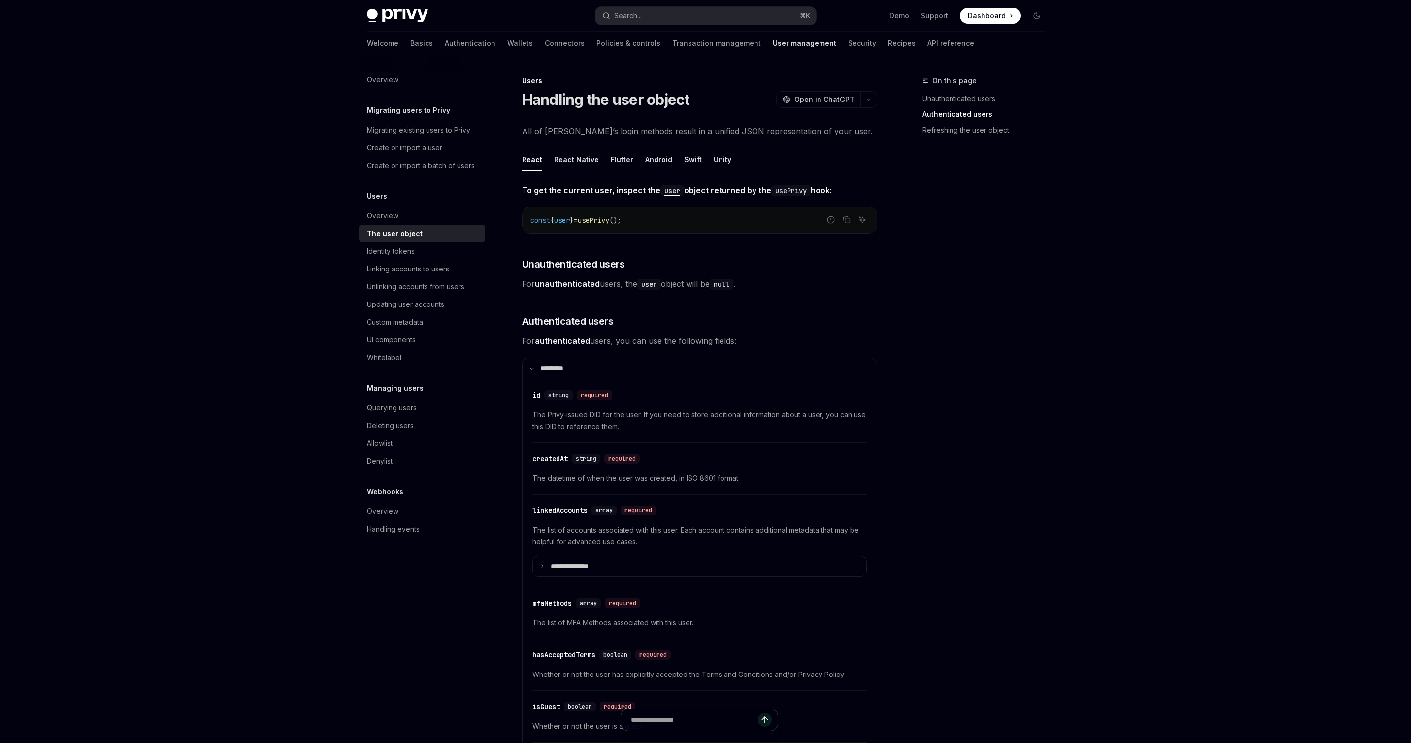 The image size is (1411, 743). I want to click on h5: Users, so click(377, 196).